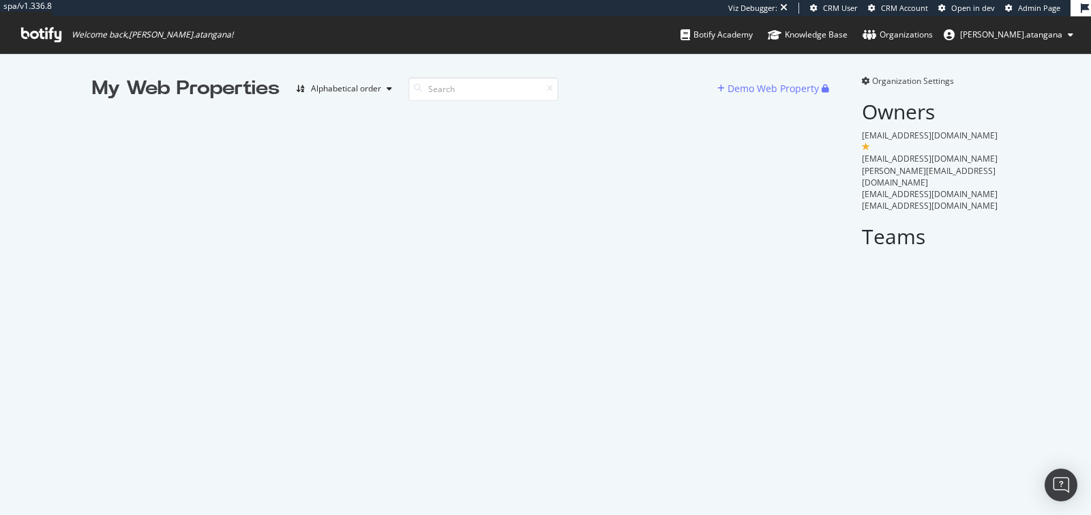 Image resolution: width=1091 pixels, height=515 pixels. Describe the element at coordinates (186, 89) in the screenshot. I see `div: My Web Properties` at that location.